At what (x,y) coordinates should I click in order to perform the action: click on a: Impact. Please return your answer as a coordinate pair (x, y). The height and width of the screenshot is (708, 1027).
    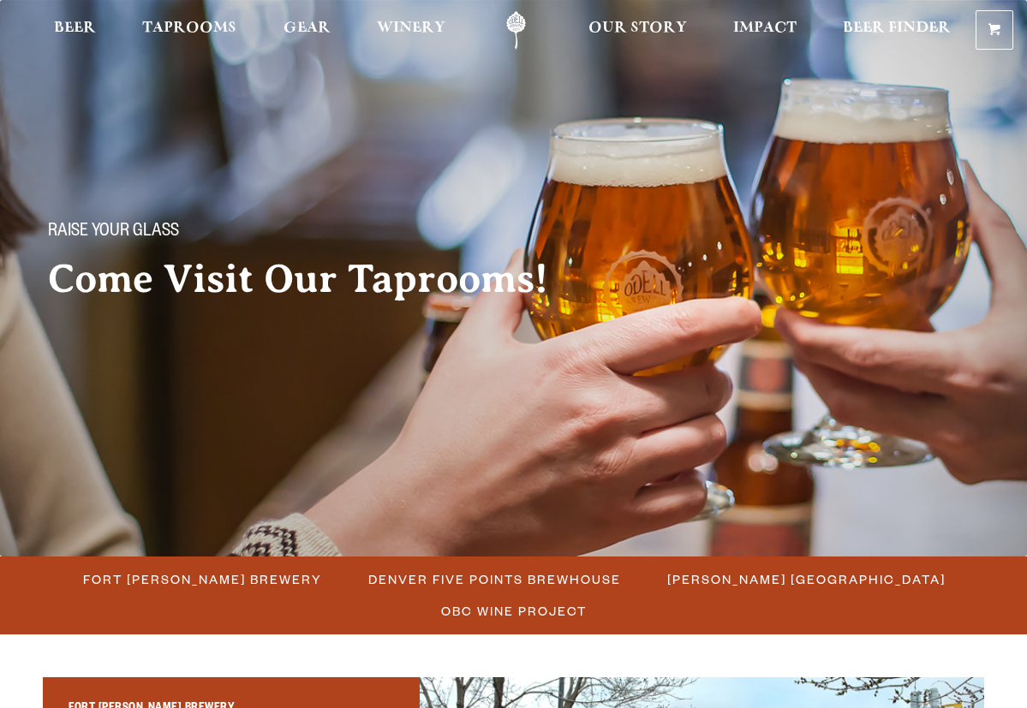
    Looking at the image, I should click on (765, 30).